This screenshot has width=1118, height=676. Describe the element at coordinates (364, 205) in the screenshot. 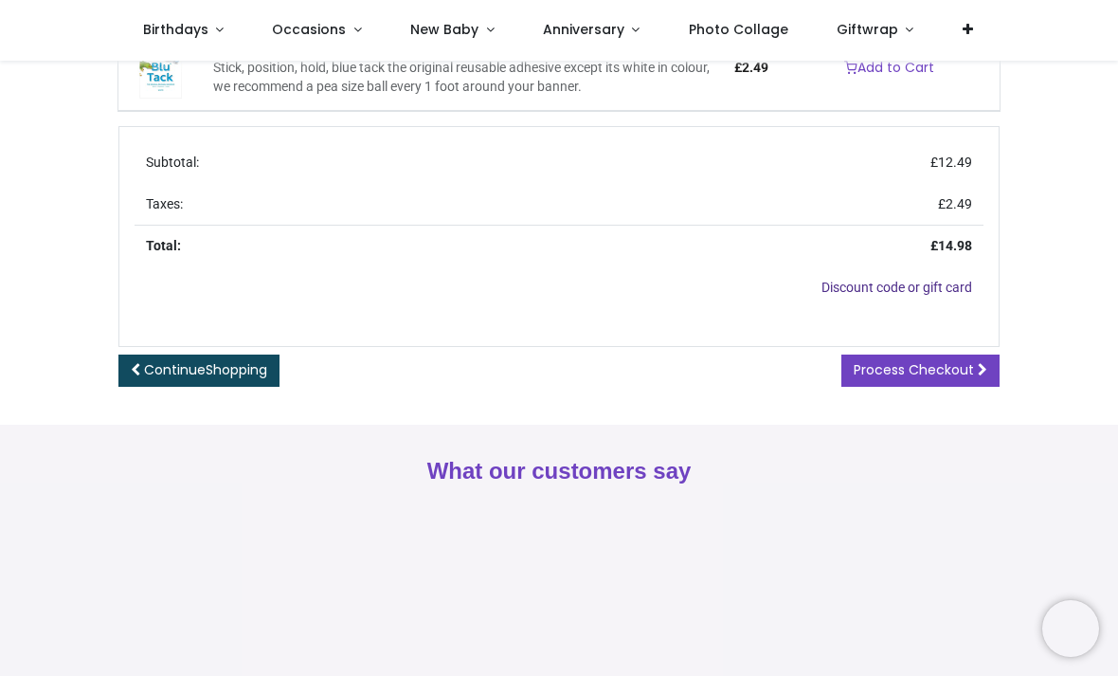

I see `td: Taxes:` at that location.